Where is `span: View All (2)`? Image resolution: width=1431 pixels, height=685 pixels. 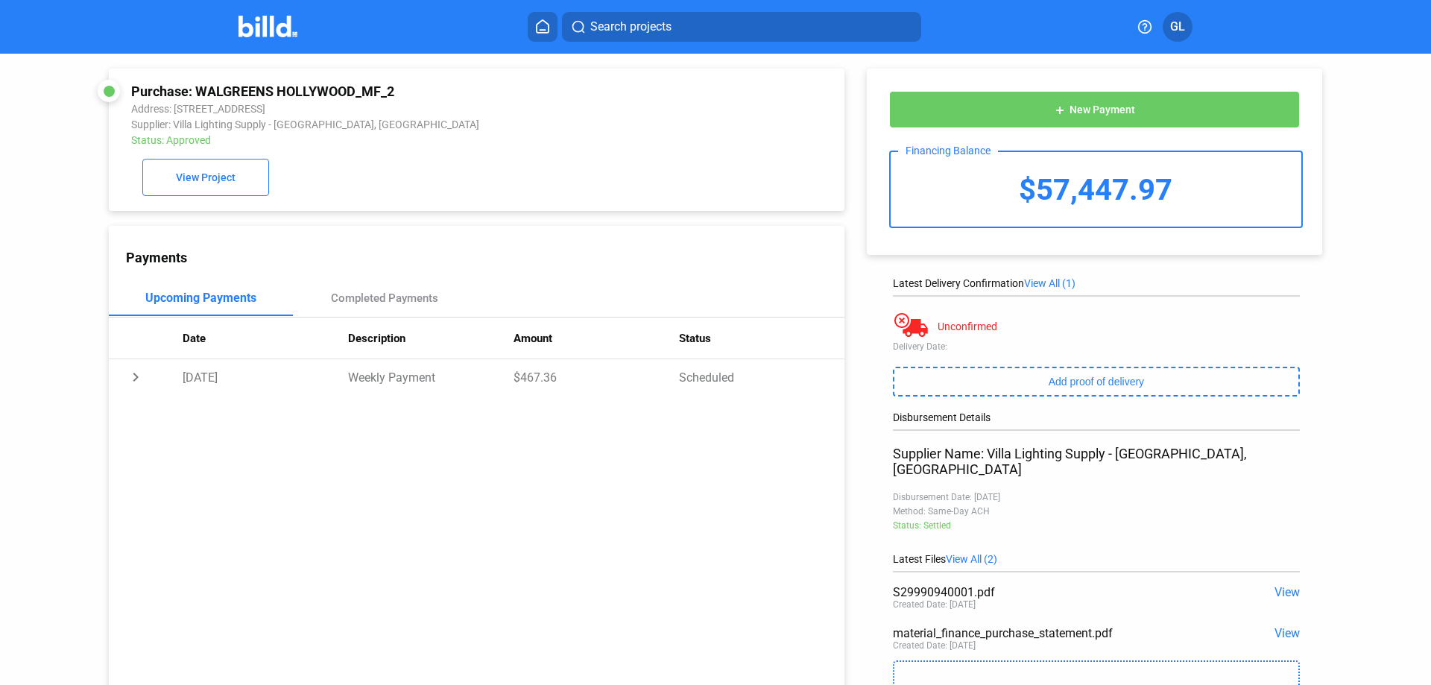
span: View All (2) is located at coordinates (971, 559).